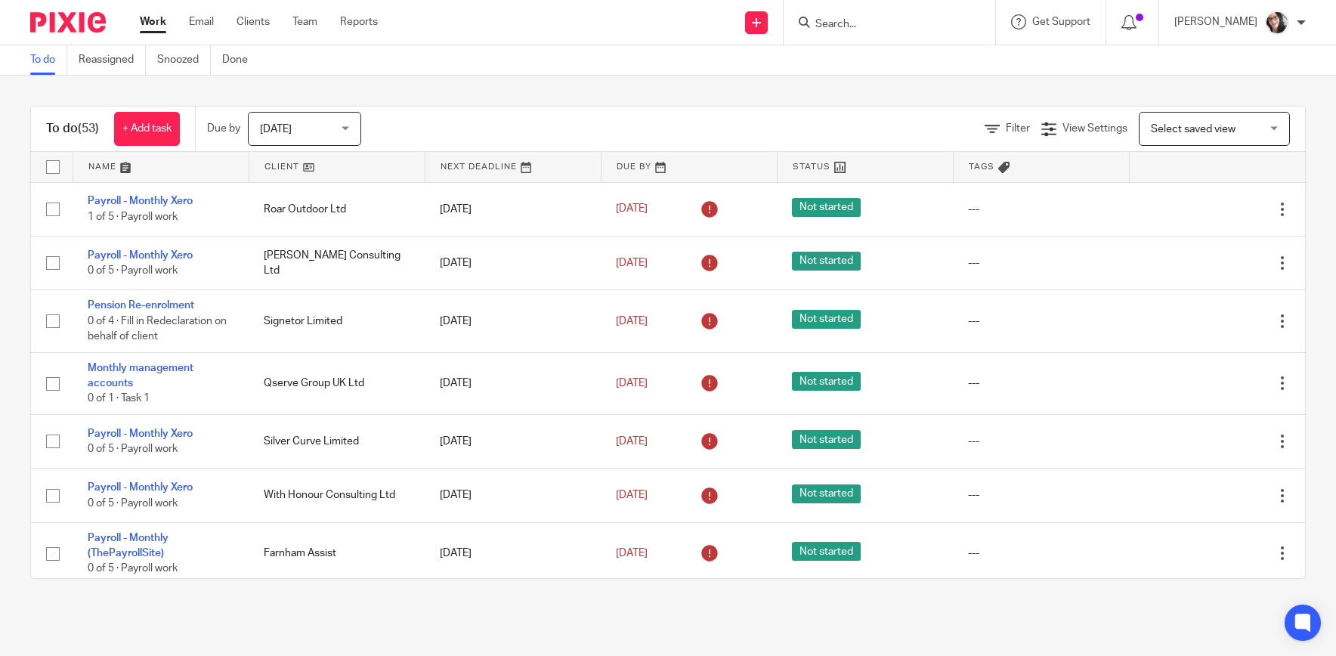 This screenshot has width=1336, height=656. Describe the element at coordinates (73, 128) in the screenshot. I see `h1: To do` at that location.